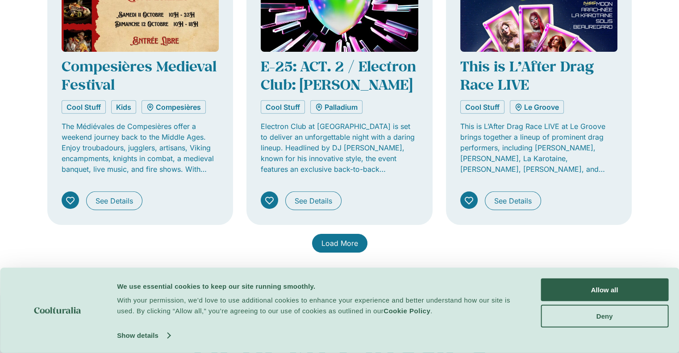  I want to click on button: Deny, so click(604, 315).